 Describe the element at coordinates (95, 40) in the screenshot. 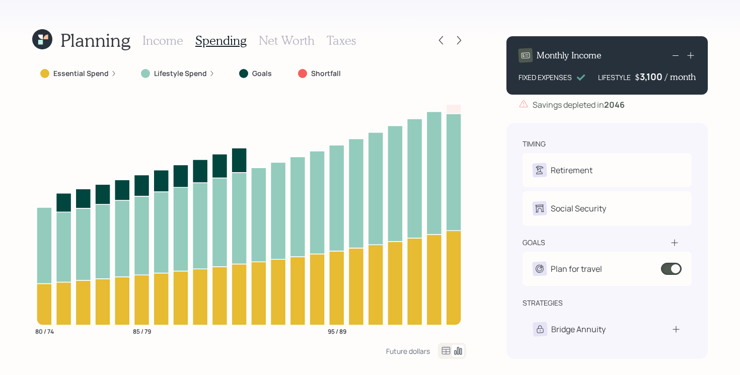

I see `h1: Planning` at that location.